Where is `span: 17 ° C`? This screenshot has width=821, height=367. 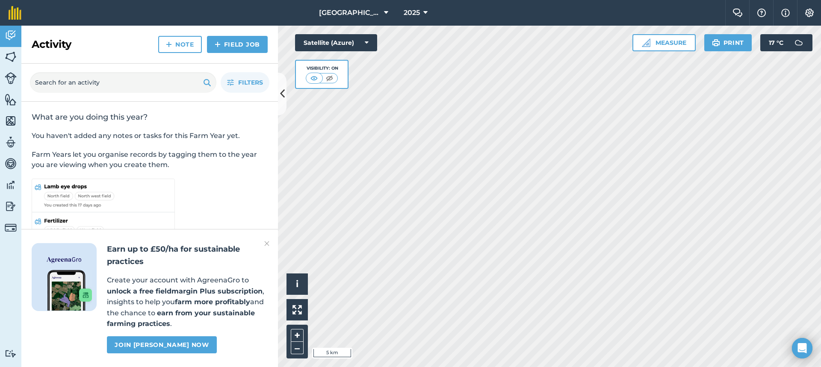
span: 17 ° C is located at coordinates (776, 43).